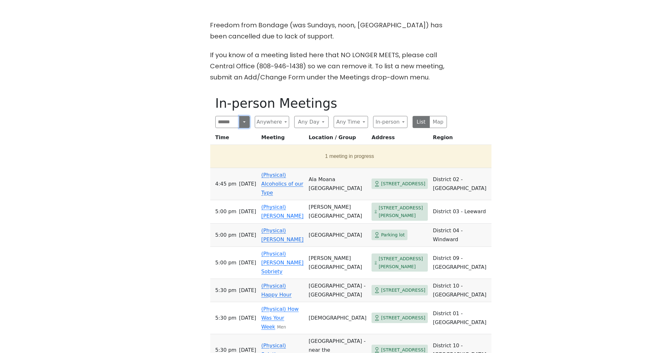 The image size is (662, 353). What do you see at coordinates (351, 122) in the screenshot?
I see `button: Any Time` at bounding box center [351, 122].